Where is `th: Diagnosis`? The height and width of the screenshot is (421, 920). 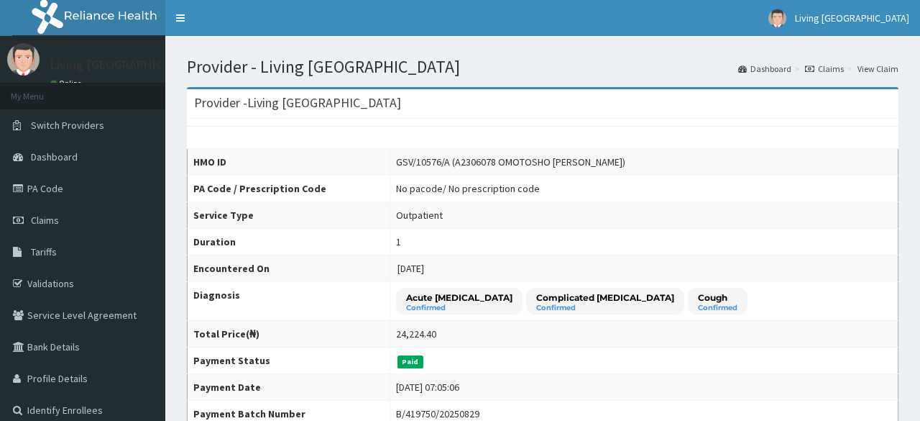 th: Diagnosis is located at coordinates (289, 301).